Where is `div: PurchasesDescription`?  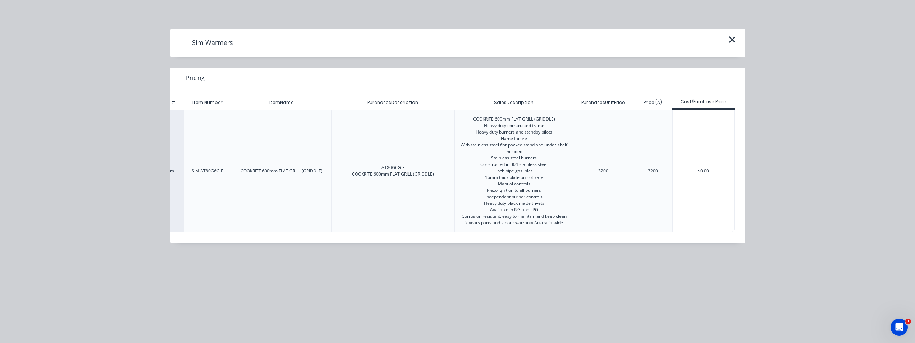
div: PurchasesDescription is located at coordinates (393, 102).